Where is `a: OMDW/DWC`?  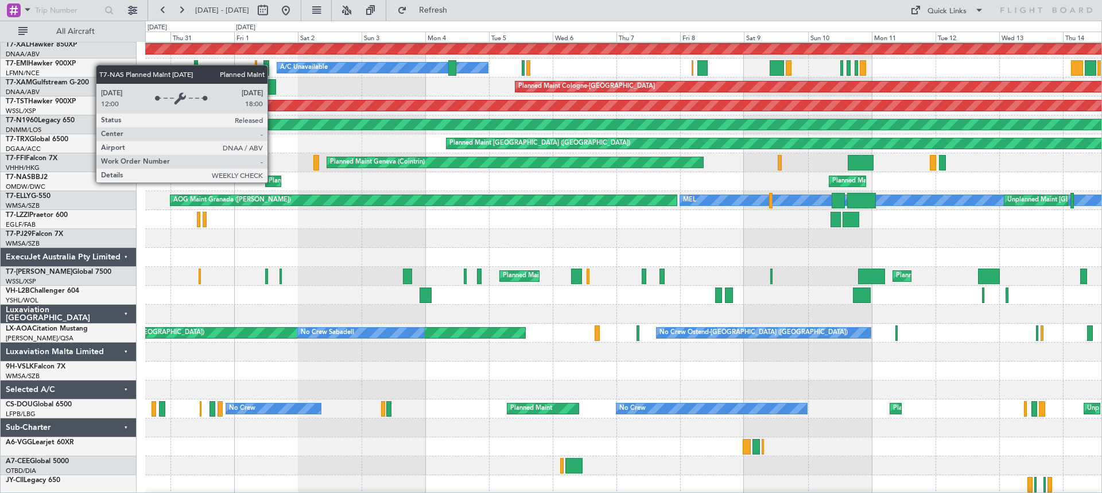 a: OMDW/DWC is located at coordinates (25, 187).